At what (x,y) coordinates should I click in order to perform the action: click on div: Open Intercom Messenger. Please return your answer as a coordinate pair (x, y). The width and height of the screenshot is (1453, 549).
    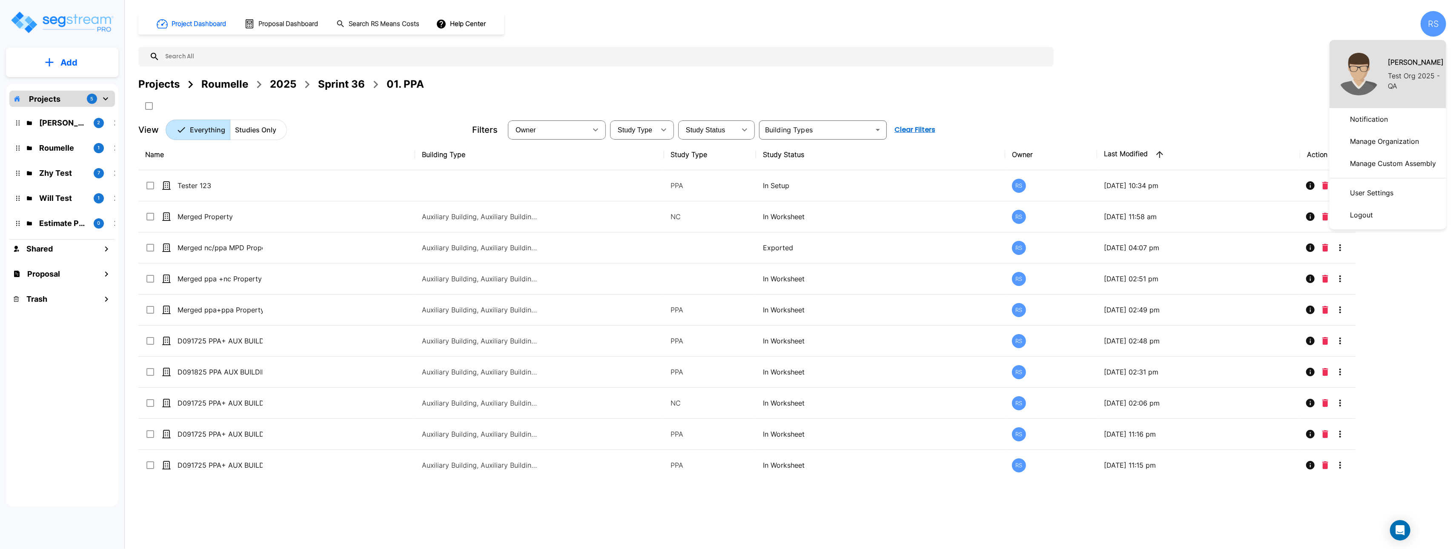
    Looking at the image, I should click on (1401, 531).